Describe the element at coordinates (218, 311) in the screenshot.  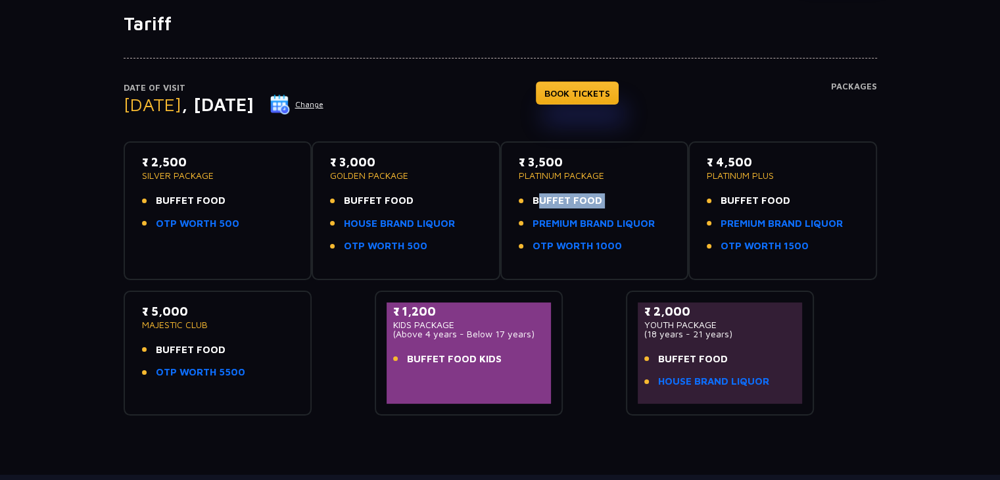
I see `p: ₹ 5,000` at that location.